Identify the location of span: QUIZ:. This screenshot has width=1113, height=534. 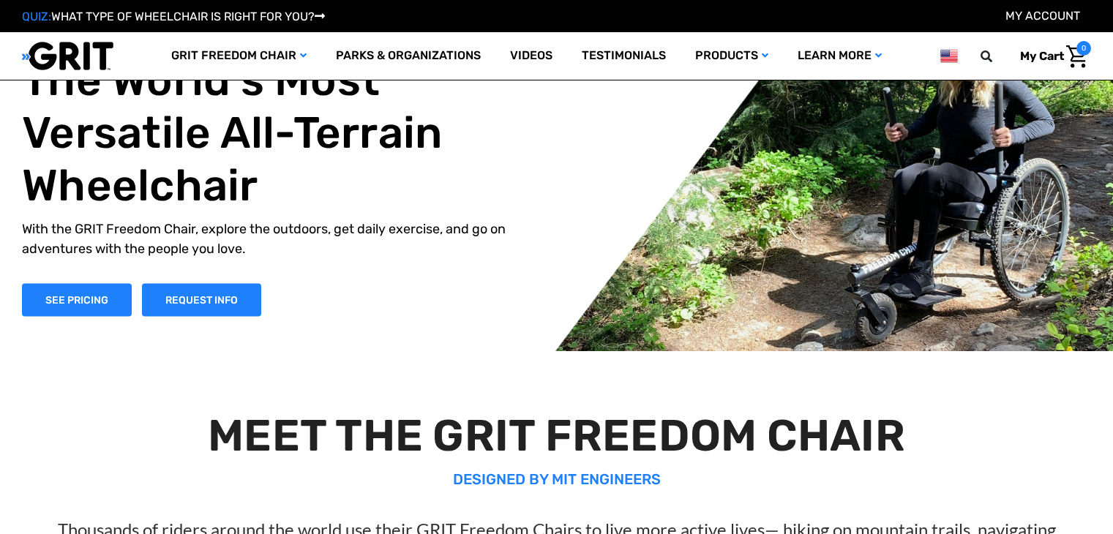
(37, 16).